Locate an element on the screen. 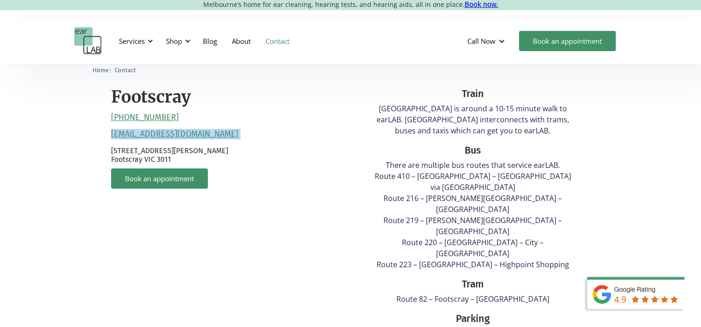 This screenshot has width=701, height=327. h2: Footscray is located at coordinates (151, 97).